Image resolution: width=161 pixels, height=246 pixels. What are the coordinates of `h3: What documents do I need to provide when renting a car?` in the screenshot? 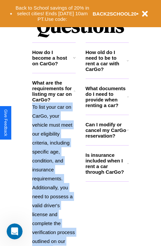 It's located at (107, 97).